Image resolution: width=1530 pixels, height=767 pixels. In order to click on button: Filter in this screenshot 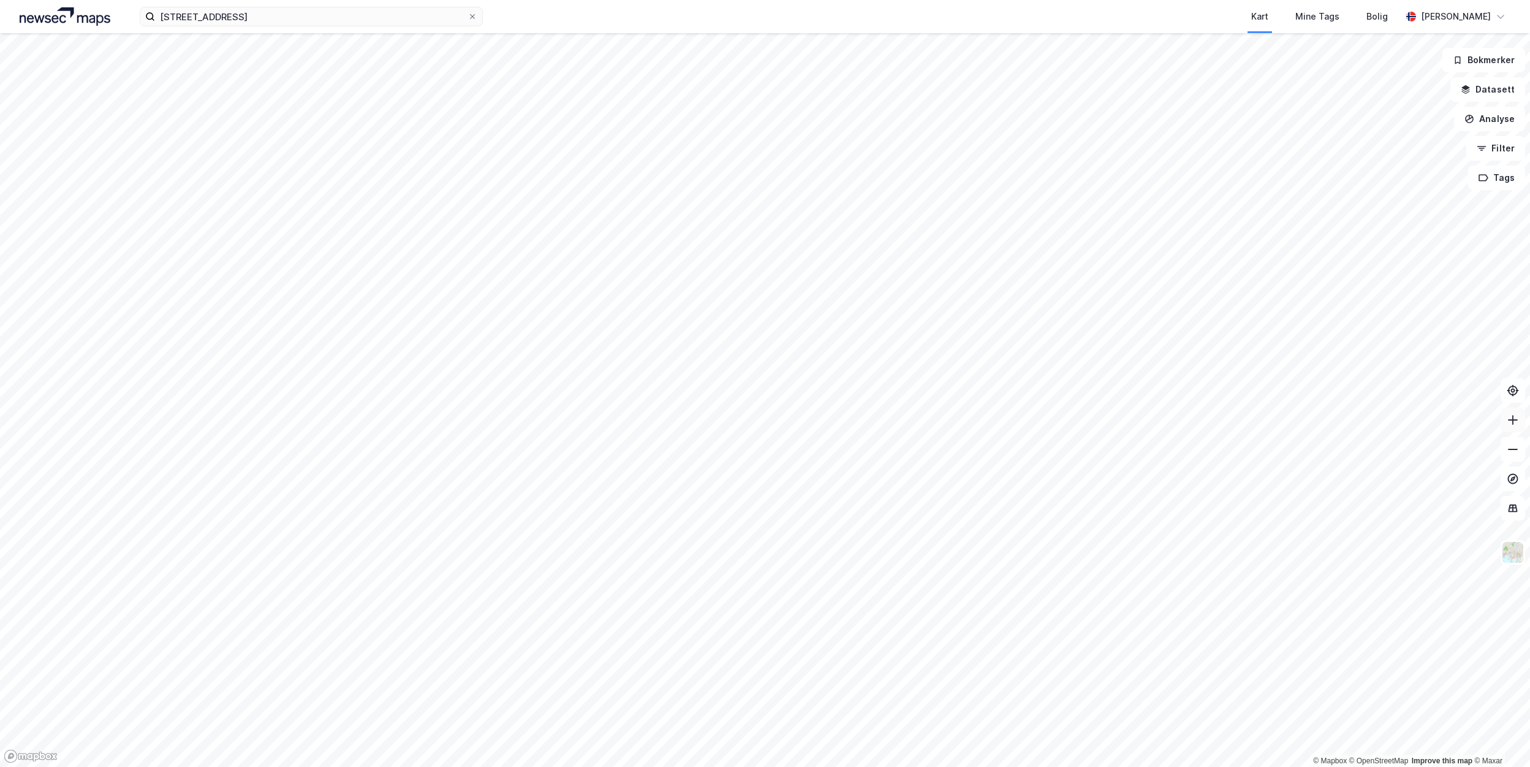, I will do `click(1496, 148)`.